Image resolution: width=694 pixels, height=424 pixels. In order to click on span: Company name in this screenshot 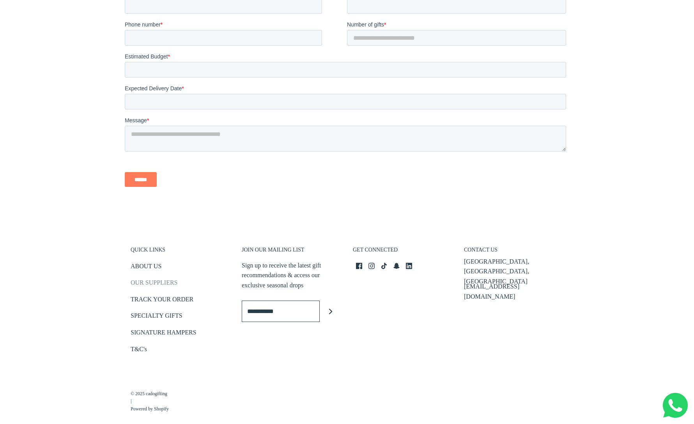, I will do `click(241, 36)`.